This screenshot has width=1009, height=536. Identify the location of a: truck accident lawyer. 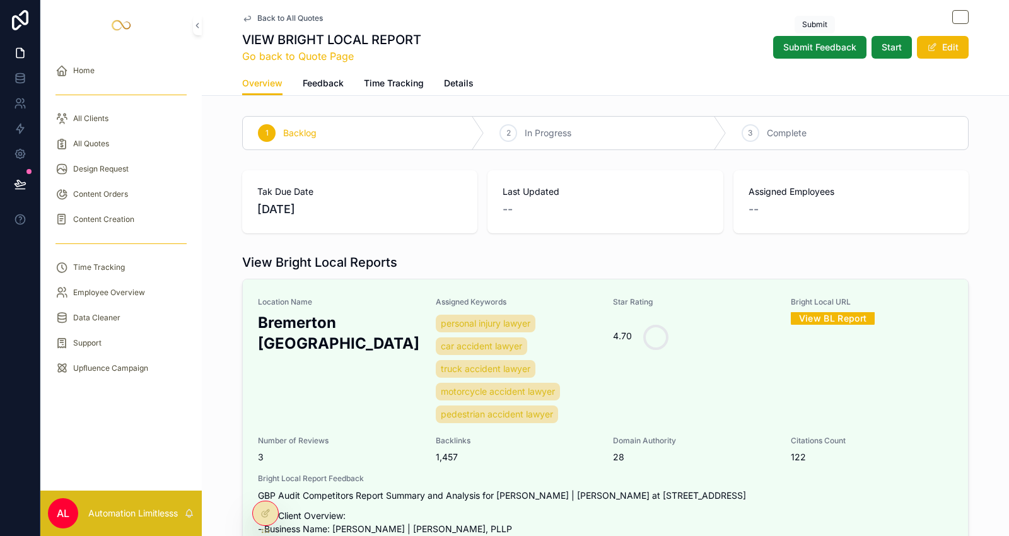
(485, 369).